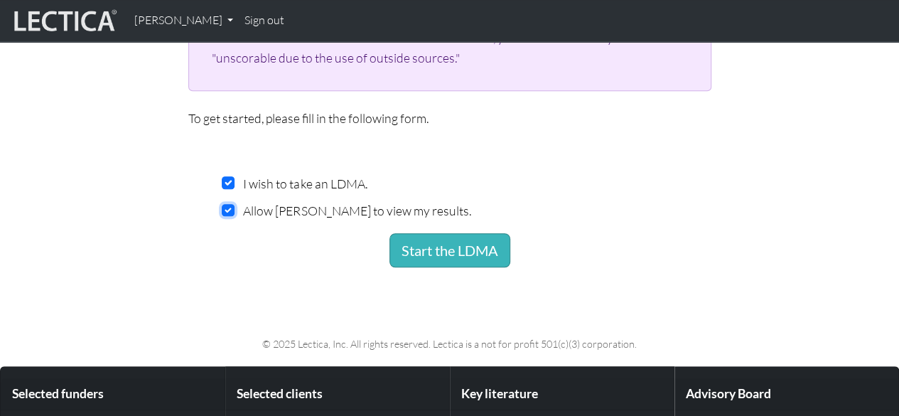  I want to click on div: Advisory Board, so click(786, 394).